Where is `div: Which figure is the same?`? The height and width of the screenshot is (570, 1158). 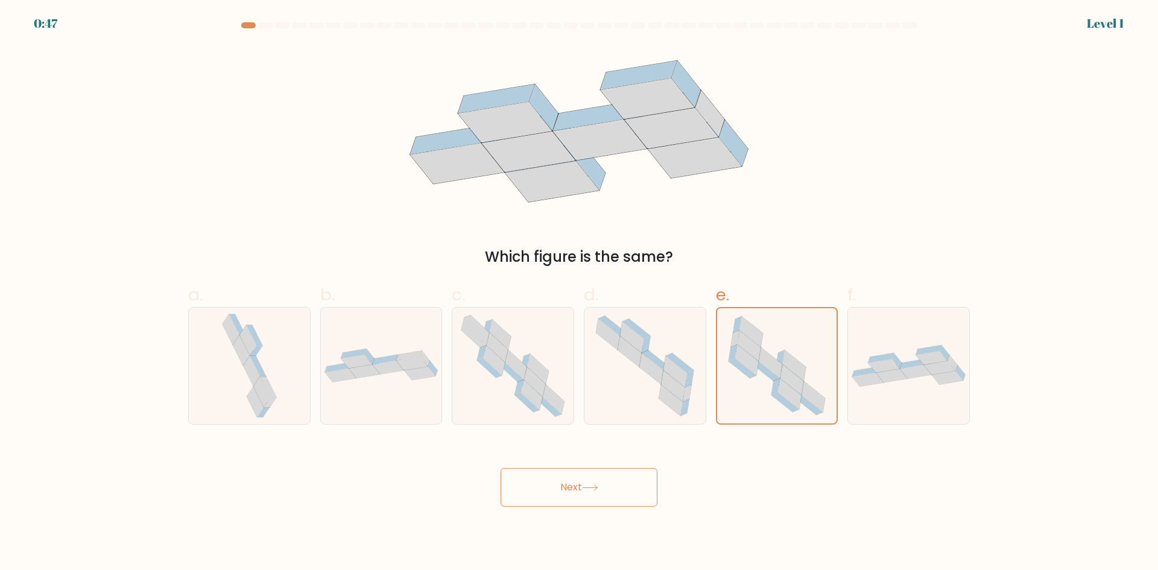 div: Which figure is the same? is located at coordinates (579, 257).